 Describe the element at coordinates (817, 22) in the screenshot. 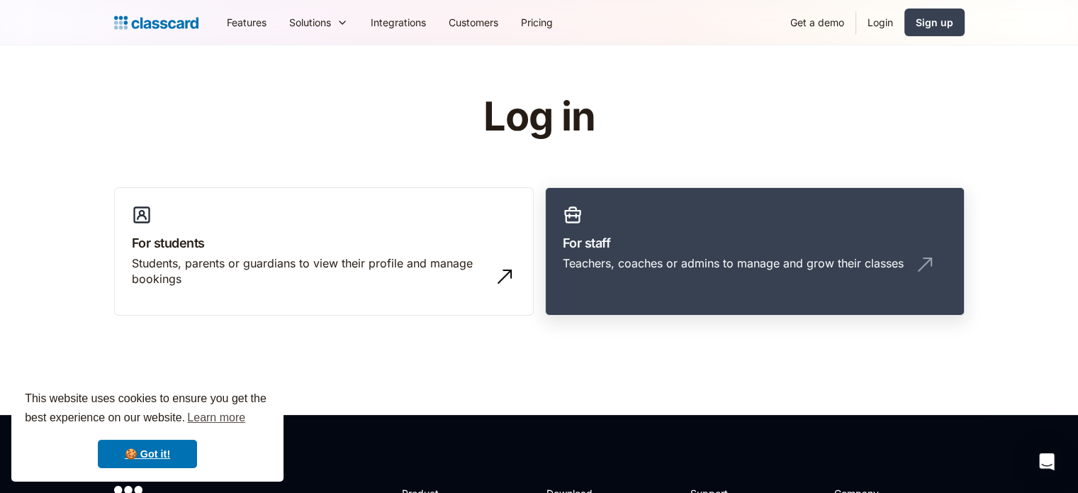

I see `a: Get a demo` at that location.